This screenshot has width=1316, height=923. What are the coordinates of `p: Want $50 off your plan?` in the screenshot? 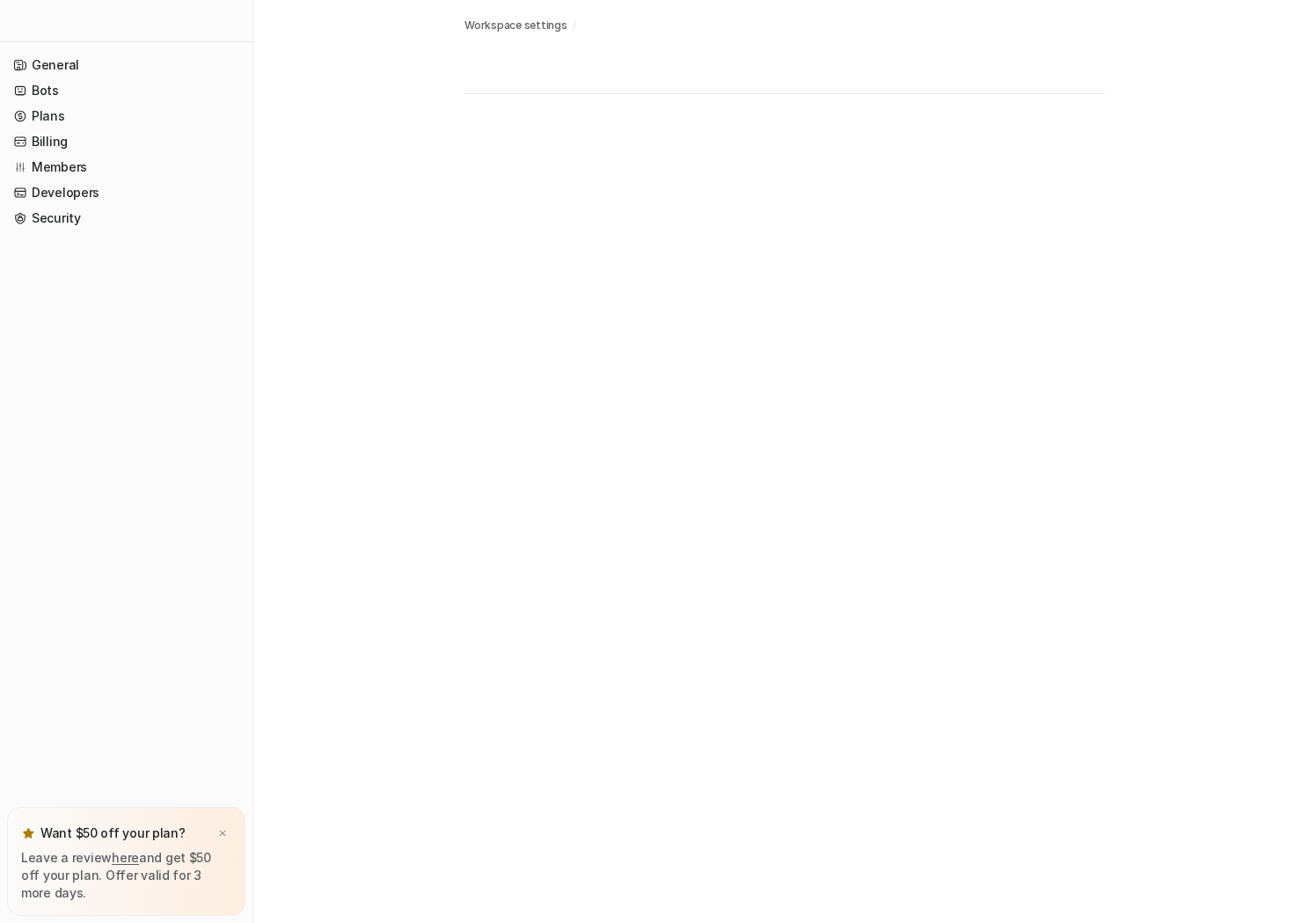 It's located at (113, 833).